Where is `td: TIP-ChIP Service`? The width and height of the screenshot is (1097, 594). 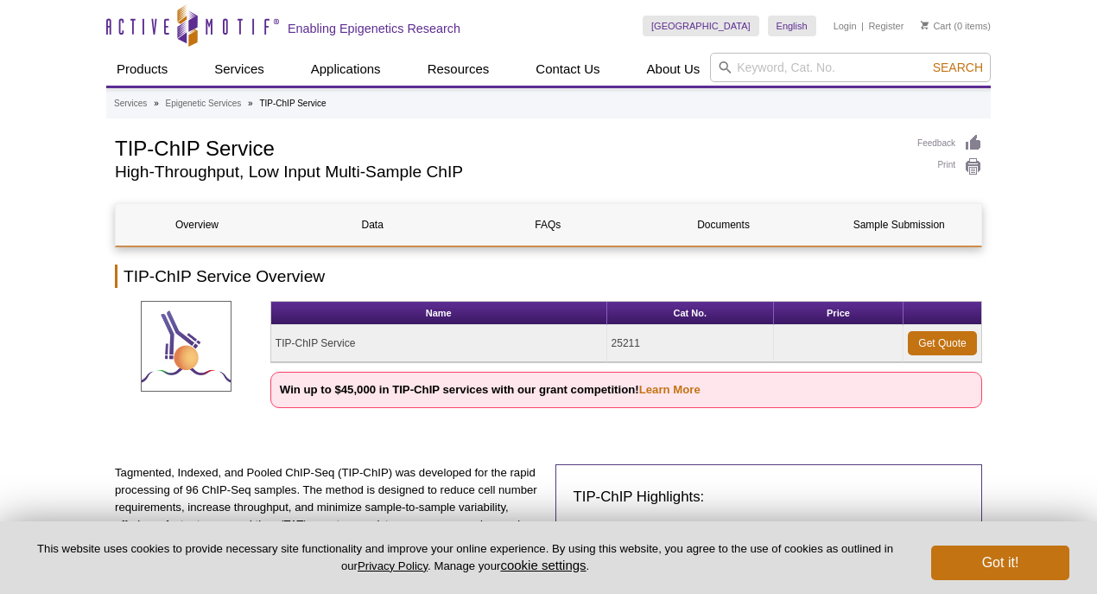 td: TIP-ChIP Service is located at coordinates (439, 343).